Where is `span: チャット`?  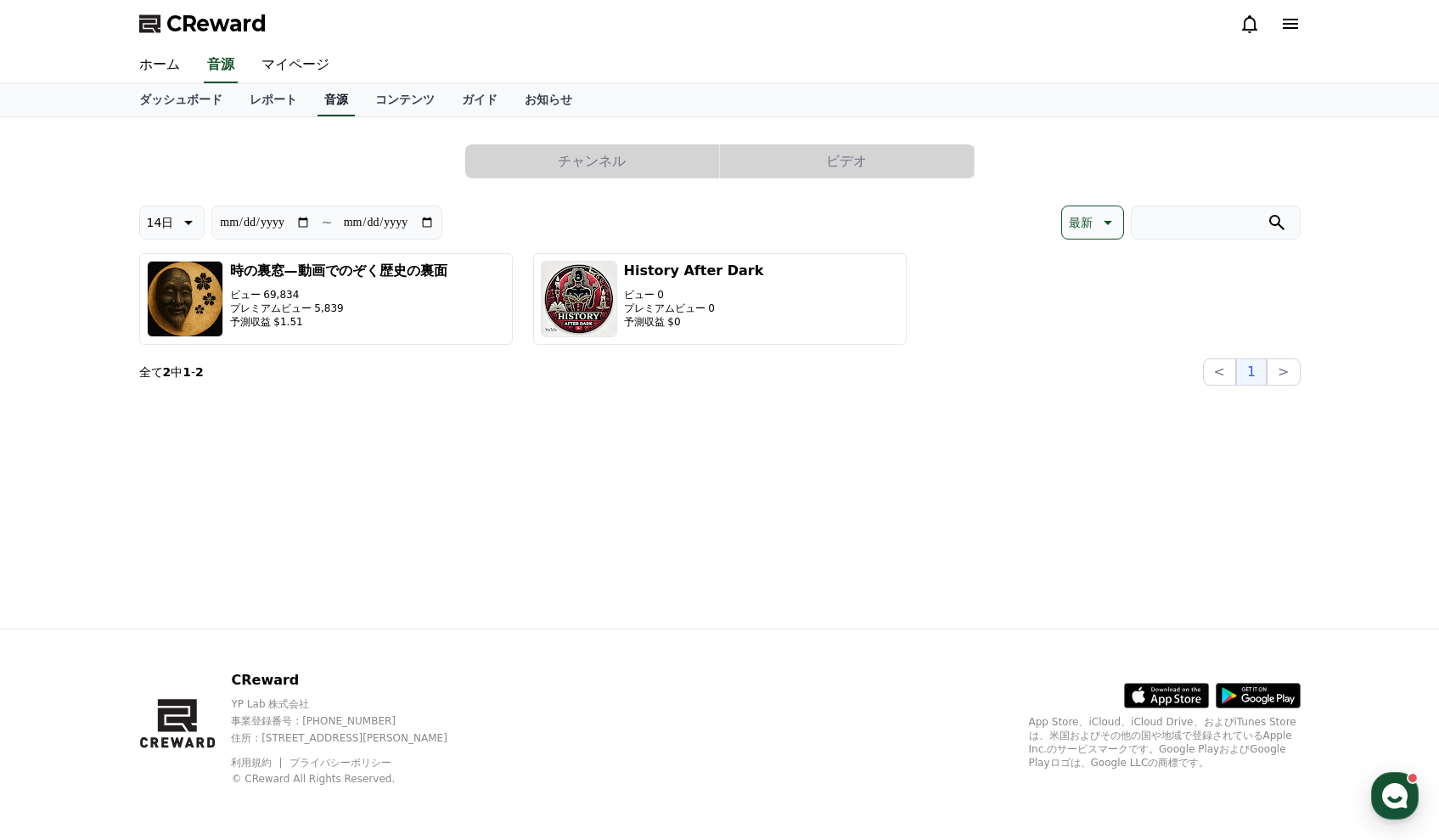
span: チャット is located at coordinates (166, 571).